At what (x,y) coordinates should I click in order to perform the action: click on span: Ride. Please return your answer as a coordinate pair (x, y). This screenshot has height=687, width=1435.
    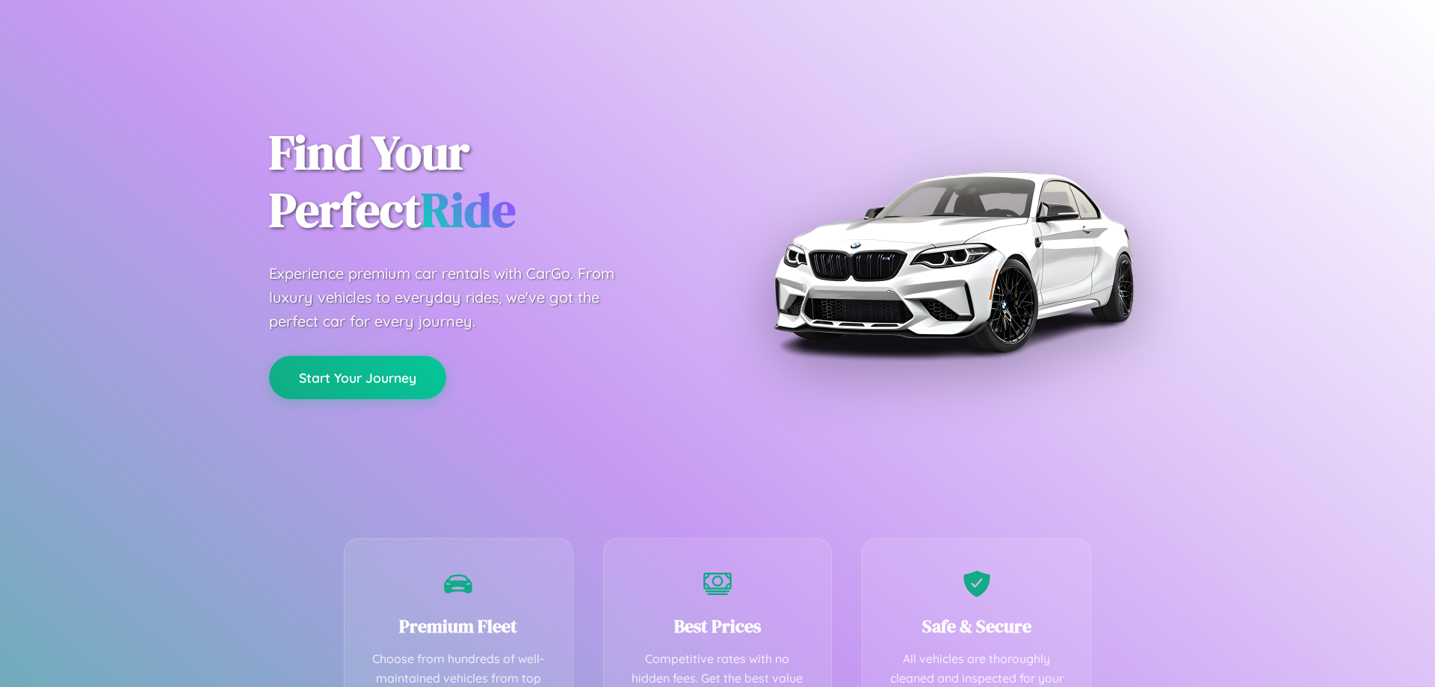
    Looking at the image, I should click on (468, 209).